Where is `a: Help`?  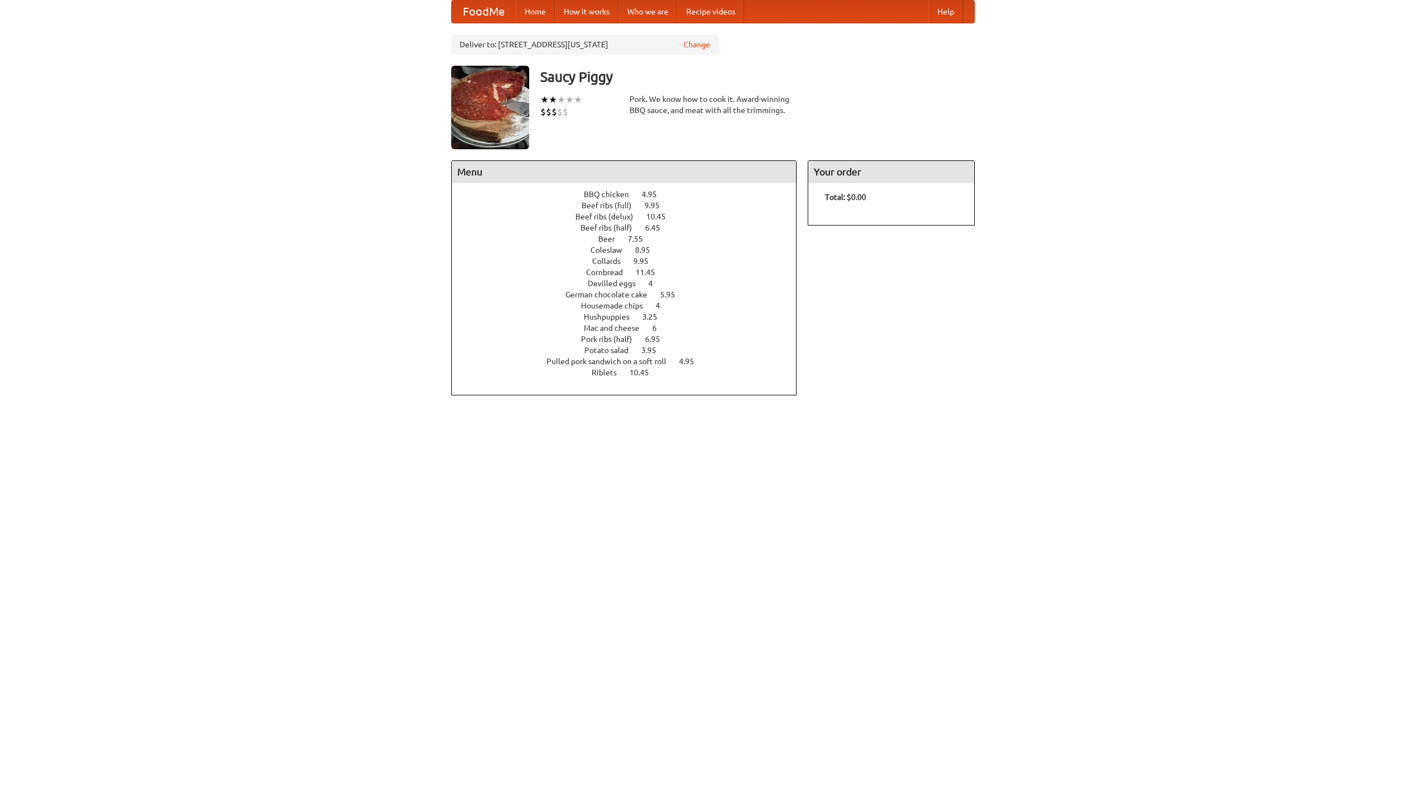 a: Help is located at coordinates (946, 12).